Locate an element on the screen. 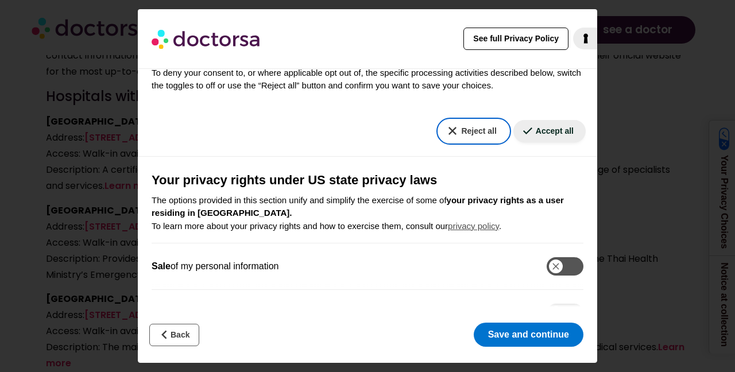 The height and width of the screenshot is (372, 735). p: The options provided in this section unify and simplify the exercise of some of To learn more abo... is located at coordinates (367, 213).